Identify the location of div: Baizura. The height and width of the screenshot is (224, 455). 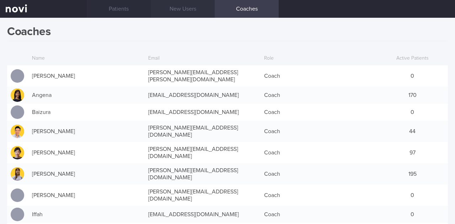
(86, 112).